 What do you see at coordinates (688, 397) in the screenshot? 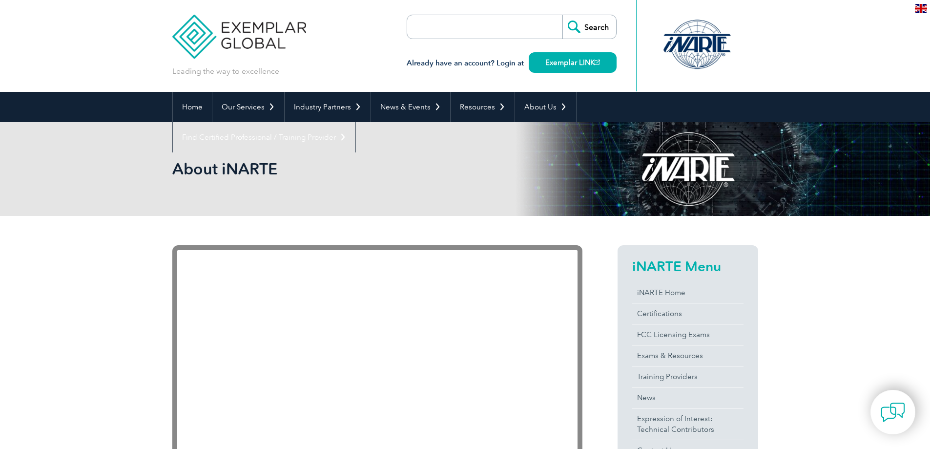
I see `a: News` at bounding box center [688, 397].